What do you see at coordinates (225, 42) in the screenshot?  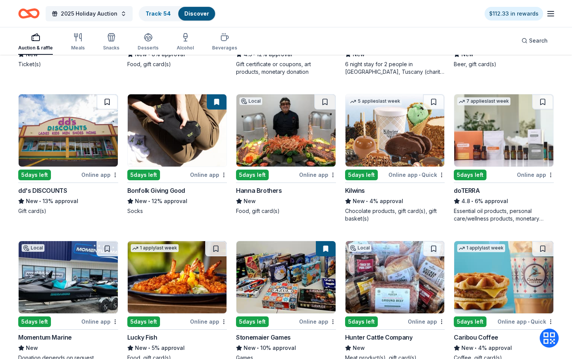 I see `button: Beverages` at bounding box center [225, 42].